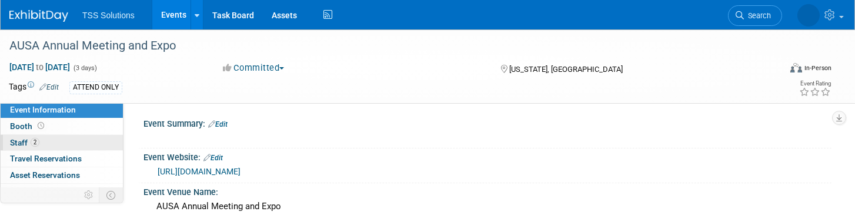 The image size is (855, 218). What do you see at coordinates (45, 175) in the screenshot?
I see `span: Asset Reservations` at bounding box center [45, 175].